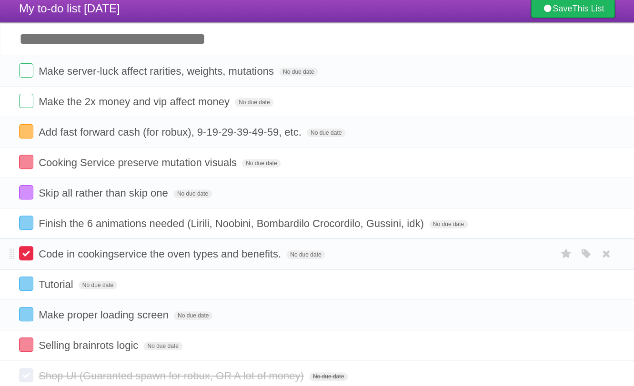 Image resolution: width=634 pixels, height=386 pixels. I want to click on label: Star task, so click(566, 254).